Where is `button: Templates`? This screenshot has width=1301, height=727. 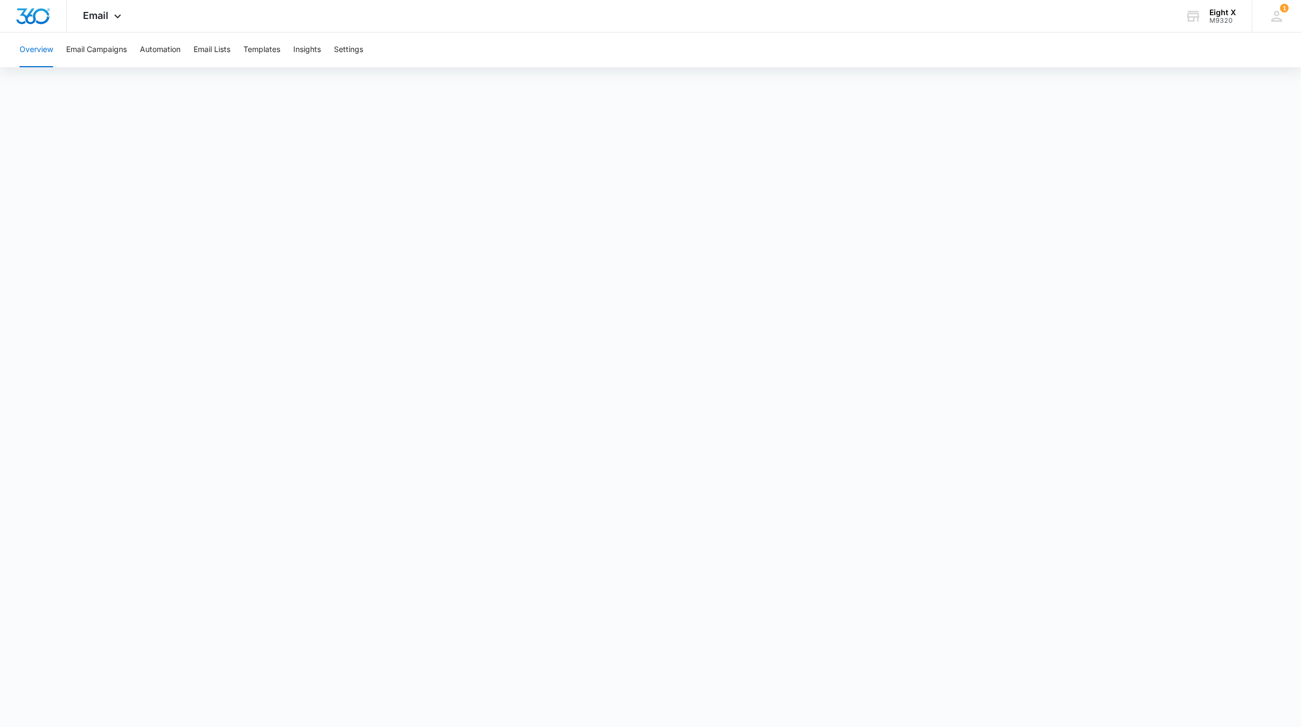
button: Templates is located at coordinates (262, 50).